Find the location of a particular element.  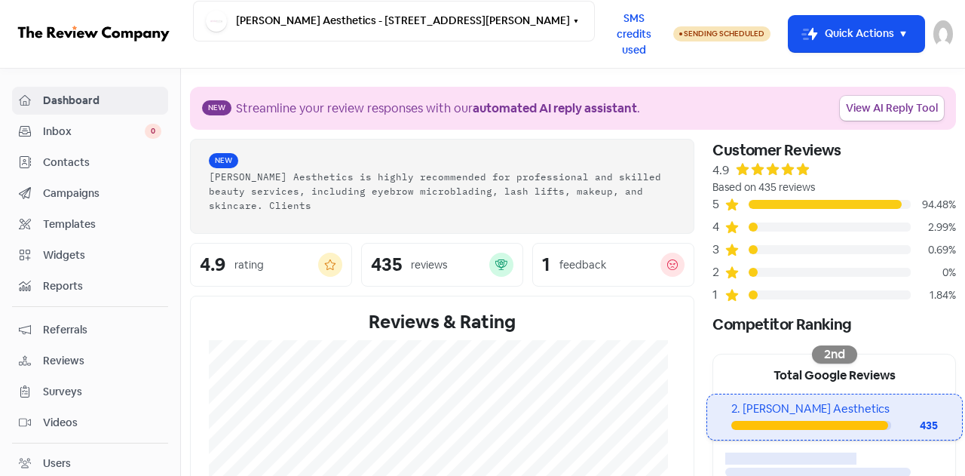

div: Streamline your review responses with our . is located at coordinates (438, 109).